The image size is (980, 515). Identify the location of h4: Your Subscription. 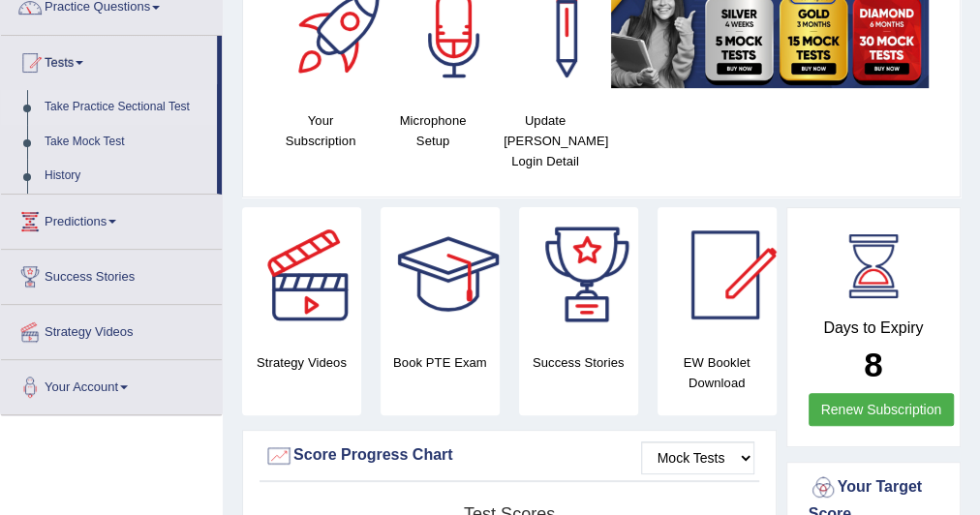
(321, 131).